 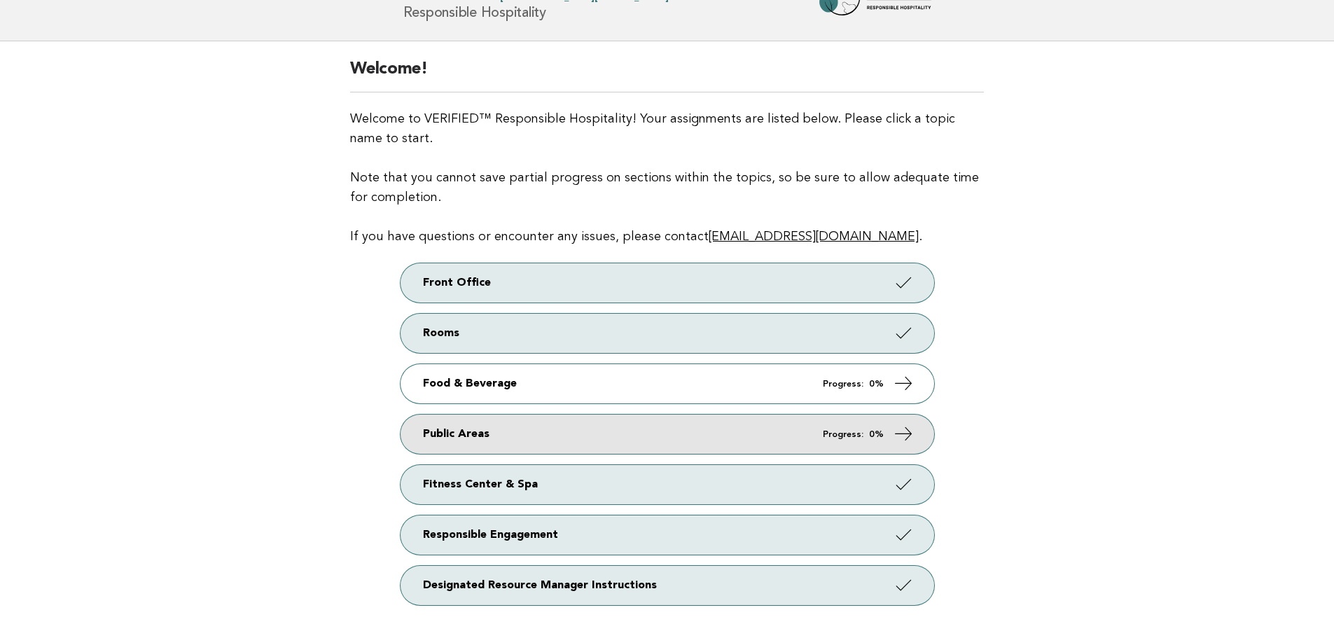 What do you see at coordinates (667, 384) in the screenshot?
I see `a: Food & Beverage Progress: 0%` at bounding box center [667, 384].